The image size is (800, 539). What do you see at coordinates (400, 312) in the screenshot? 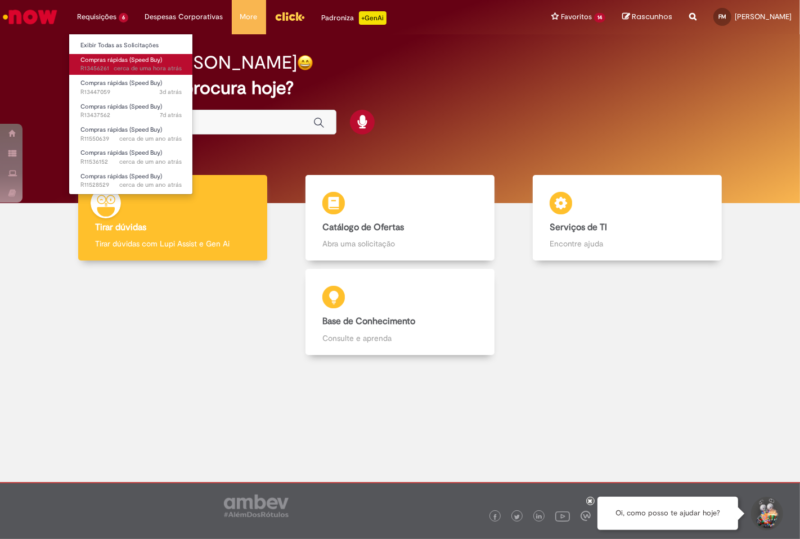
I see `a: Base de Conhecimento Consulte e aprenda` at bounding box center [400, 312].